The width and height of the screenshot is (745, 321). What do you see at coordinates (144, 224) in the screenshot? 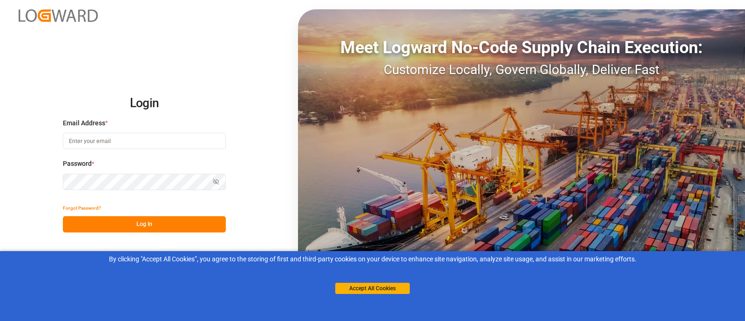
I see `button: Log In` at bounding box center [144, 224].